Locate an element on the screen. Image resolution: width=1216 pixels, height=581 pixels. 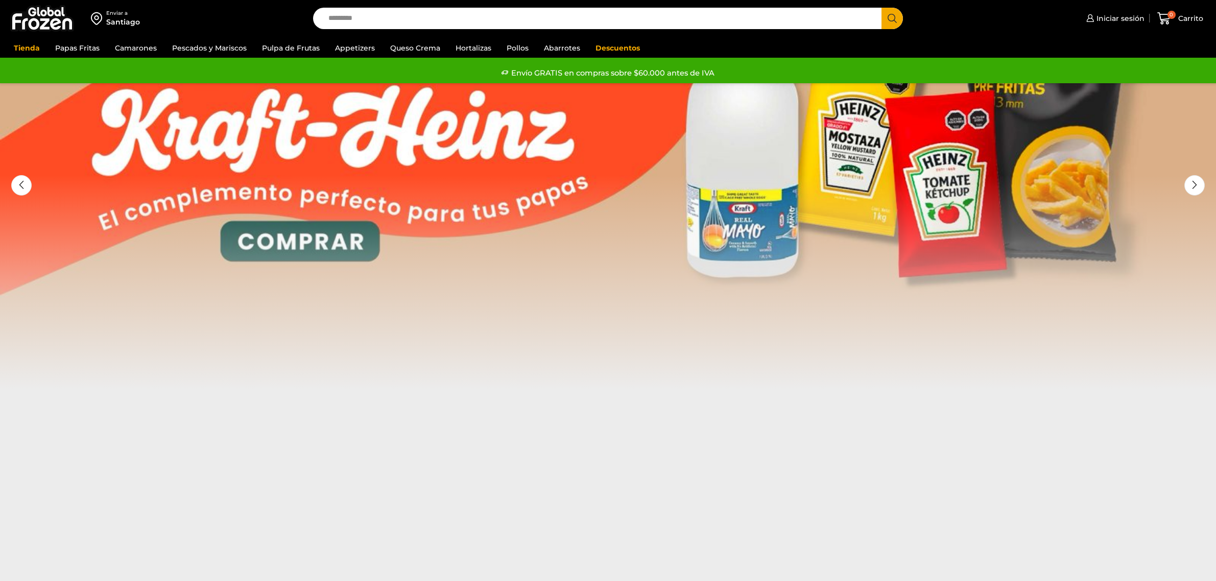
a: Pescados y Mariscos is located at coordinates (209, 48).